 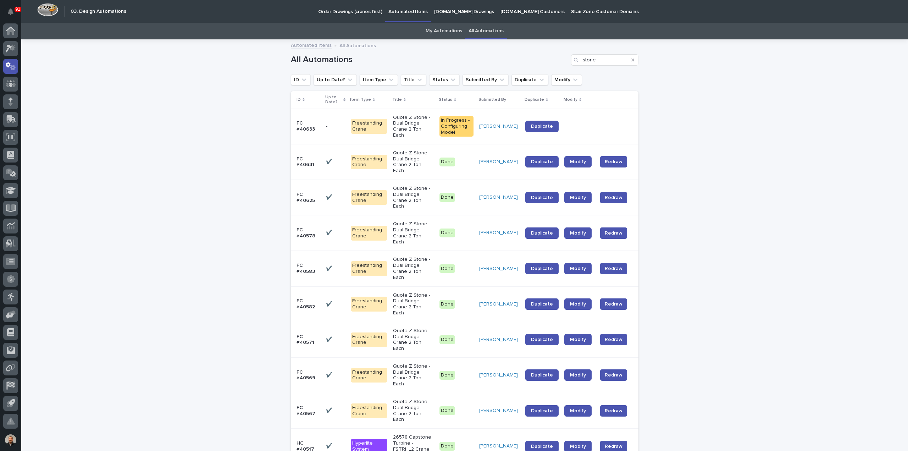 I want to click on p: Title, so click(x=397, y=100).